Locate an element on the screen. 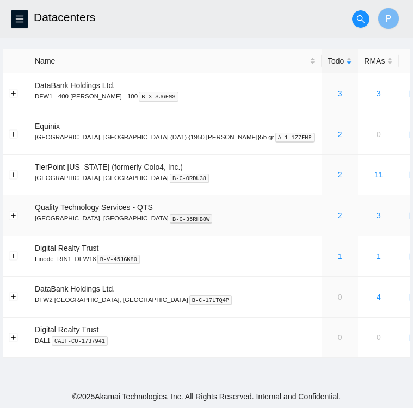  button: P is located at coordinates (389, 19).